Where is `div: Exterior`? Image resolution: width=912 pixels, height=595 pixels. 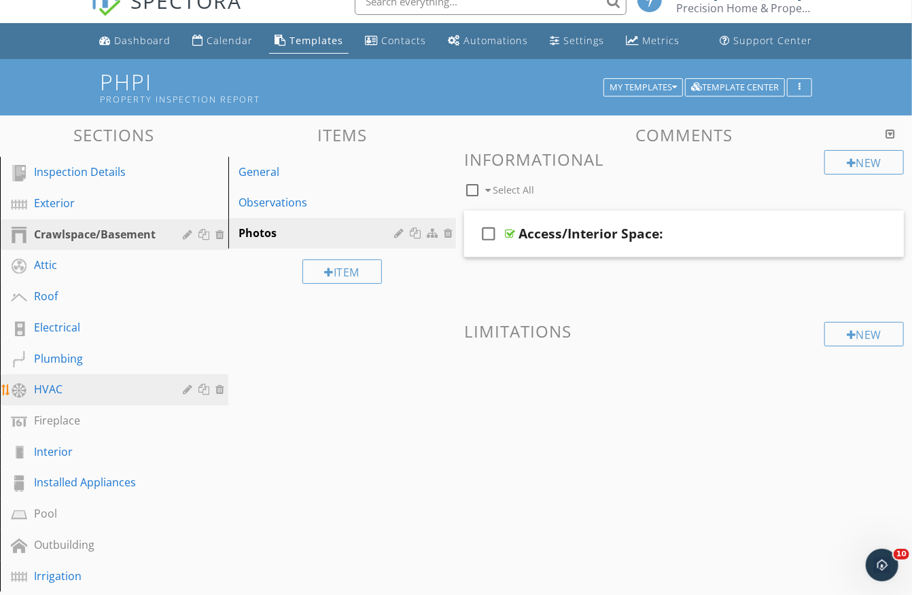 div: Exterior is located at coordinates (99, 203).